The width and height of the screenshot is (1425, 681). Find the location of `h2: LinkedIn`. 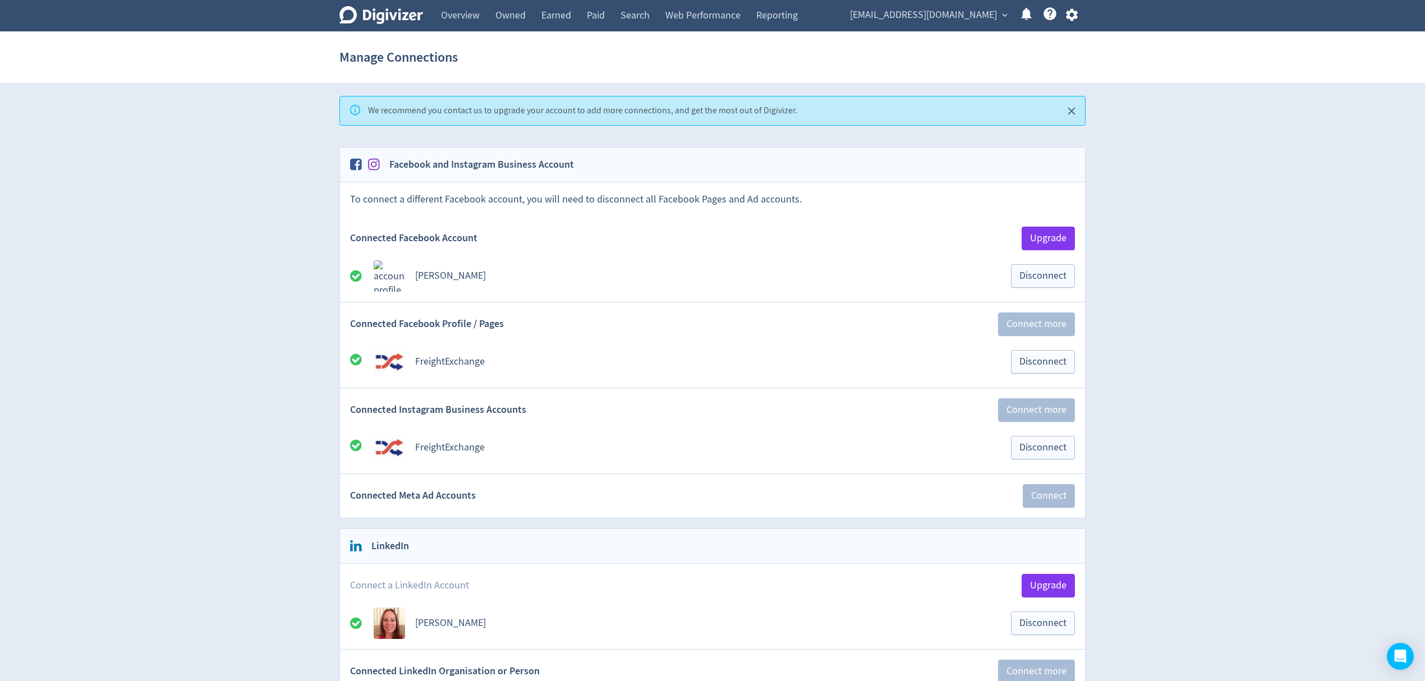

h2: LinkedIn is located at coordinates (386, 546).